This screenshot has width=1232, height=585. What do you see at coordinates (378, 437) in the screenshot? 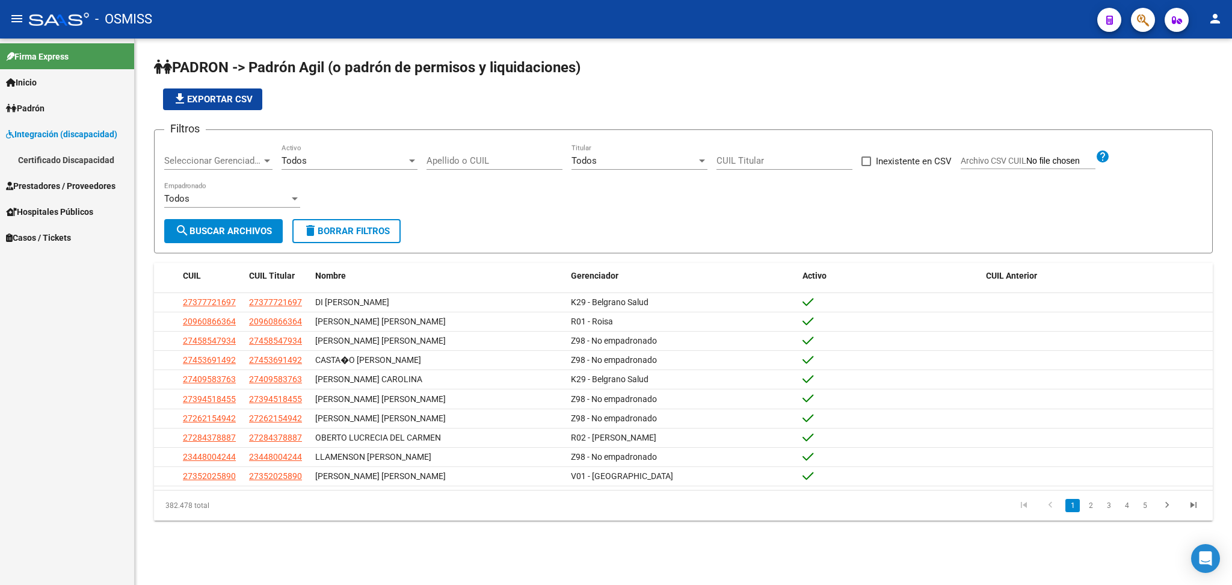
I see `span: OBERTO LUCRECIA DEL CARMEN` at bounding box center [378, 437].